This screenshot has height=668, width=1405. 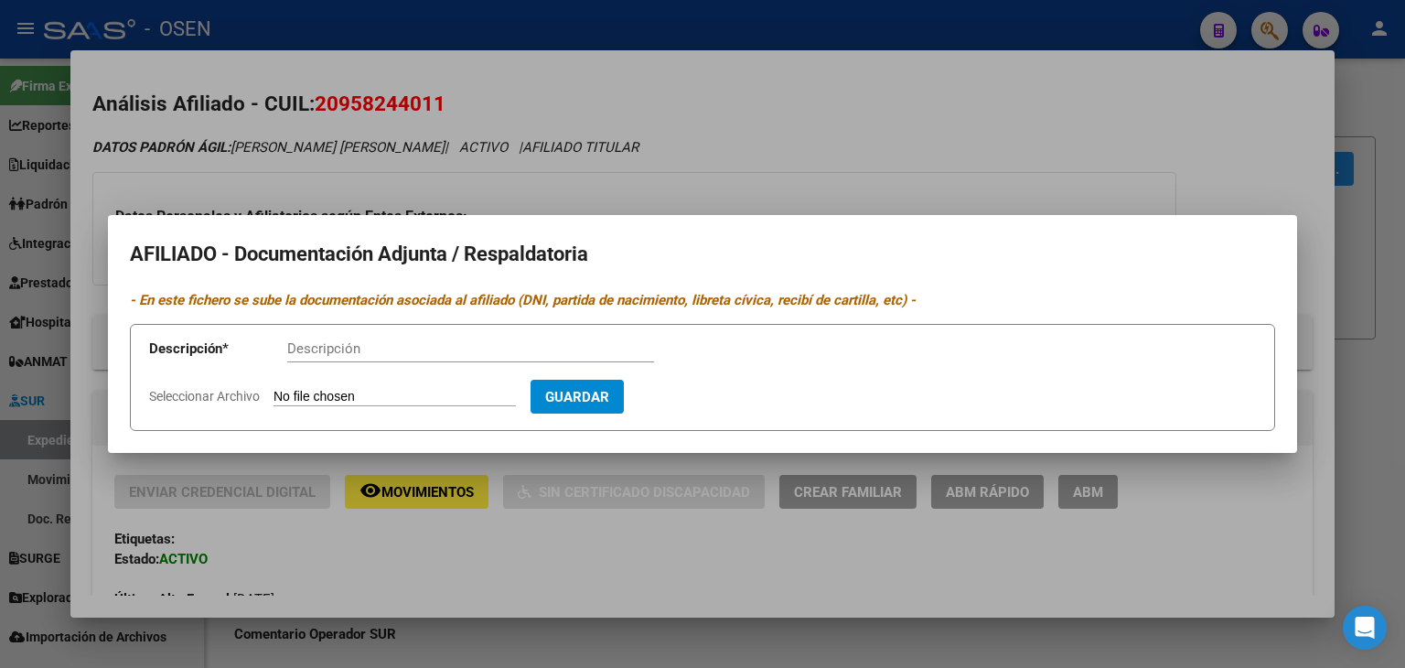 What do you see at coordinates (577, 396) in the screenshot?
I see `button: Guardar` at bounding box center [577, 396].